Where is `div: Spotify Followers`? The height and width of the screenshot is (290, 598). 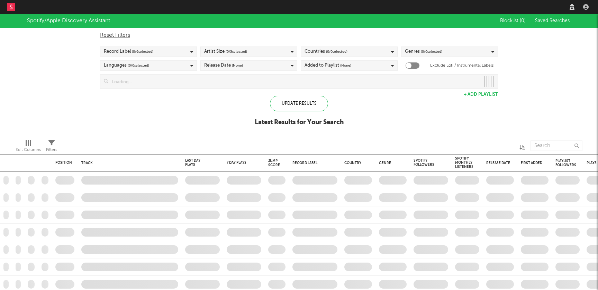
div: Spotify Followers is located at coordinates (426, 162).